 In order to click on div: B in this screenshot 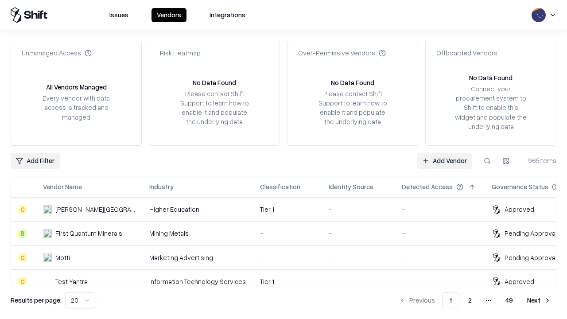, I will do `click(23, 233)`.